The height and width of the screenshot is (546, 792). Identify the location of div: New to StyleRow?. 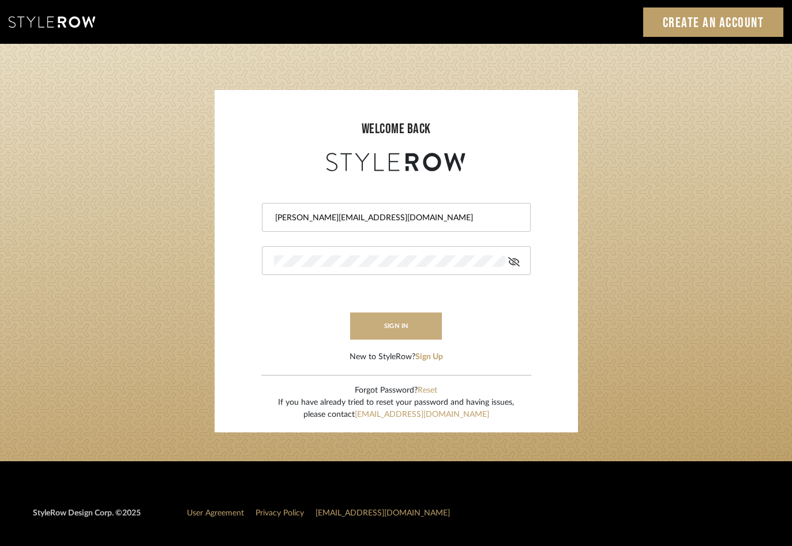
(396, 357).